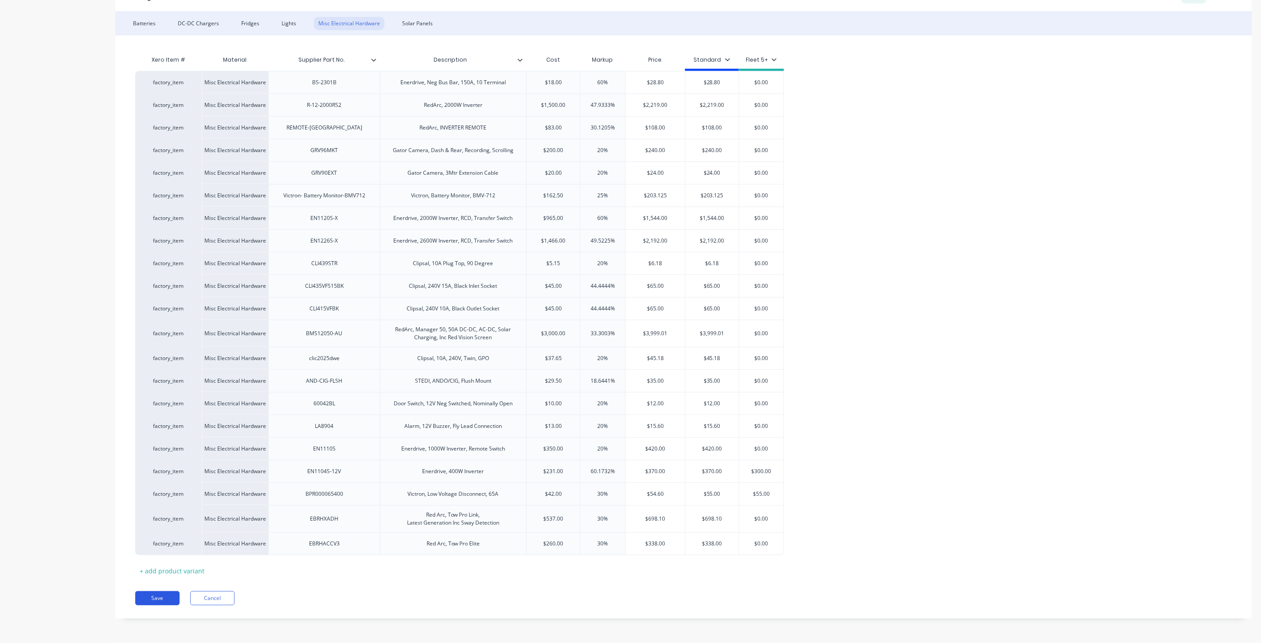 Image resolution: width=1261 pixels, height=643 pixels. I want to click on div: factory_itemMisc Electrical HardwareEBRHXADHRed Arc, Tow Pro Link, Latest Generation Inc Sway Det..., so click(459, 518).